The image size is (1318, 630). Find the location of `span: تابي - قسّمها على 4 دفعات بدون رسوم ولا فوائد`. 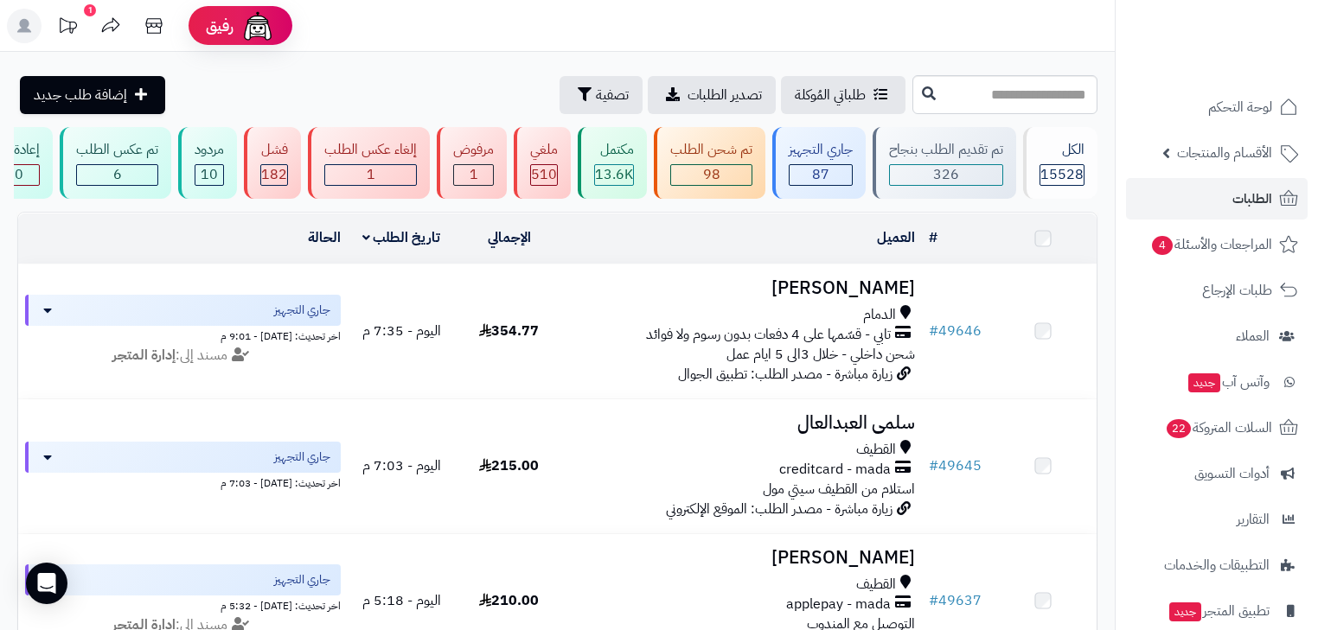

span: تابي - قسّمها على 4 دفعات بدون رسوم ولا فوائد is located at coordinates (768, 335).